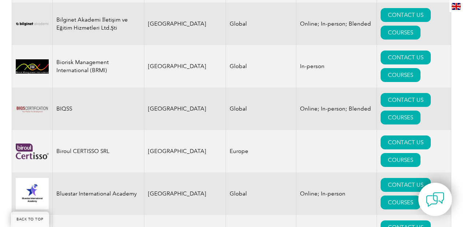 This screenshot has height=227, width=463. Describe the element at coordinates (32, 194) in the screenshot. I see `img: 0db89cae-16d3-ed11-a7c7-0022481565fd-logo.jpg` at that location.